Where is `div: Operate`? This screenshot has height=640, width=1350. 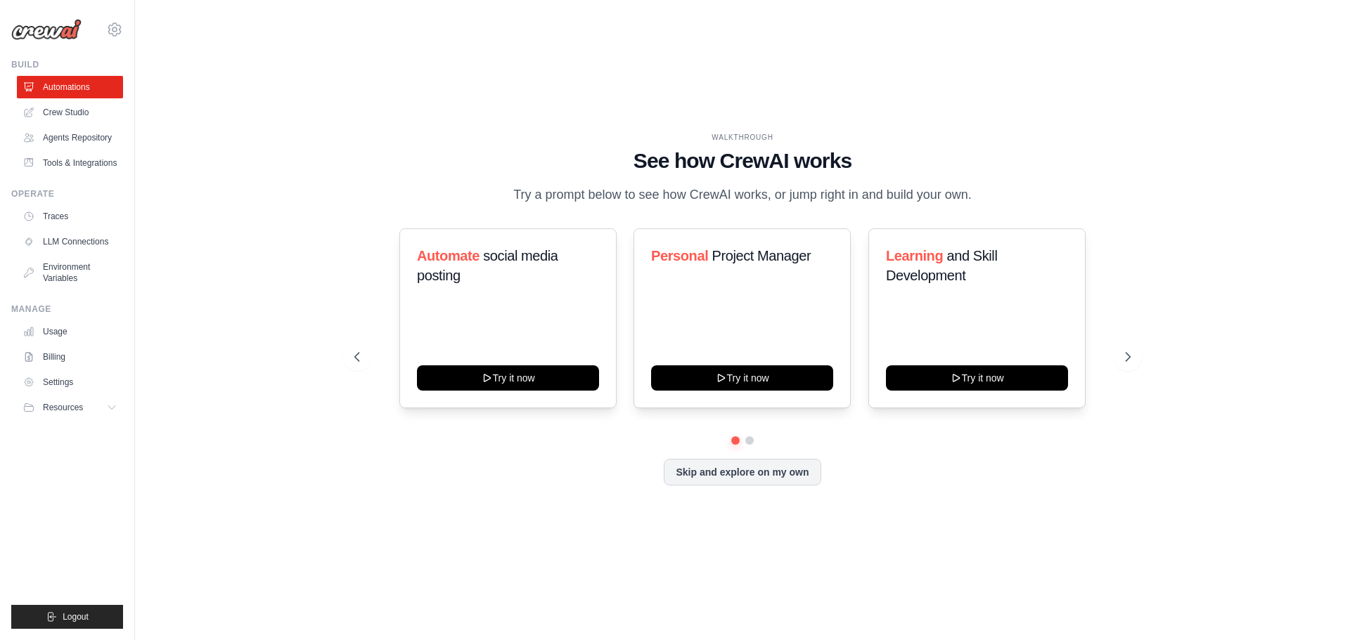
div: Operate is located at coordinates (67, 194).